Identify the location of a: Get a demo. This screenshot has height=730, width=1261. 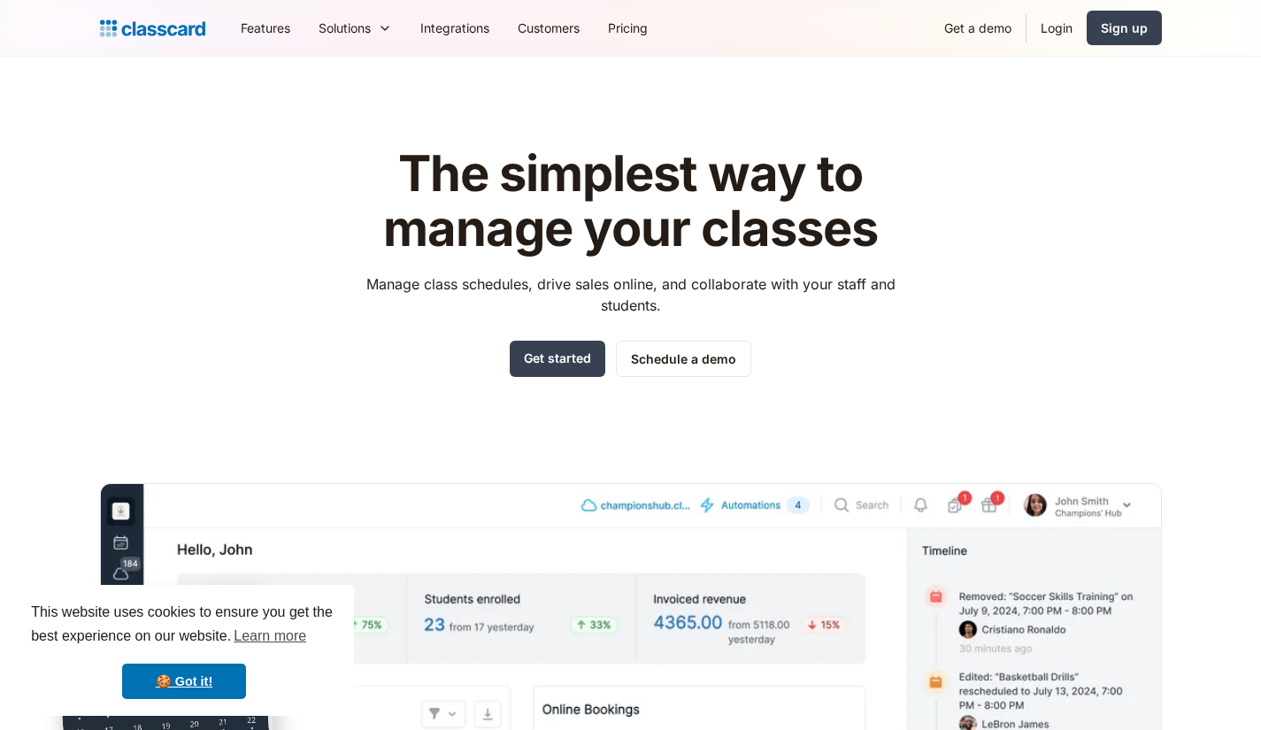
(978, 27).